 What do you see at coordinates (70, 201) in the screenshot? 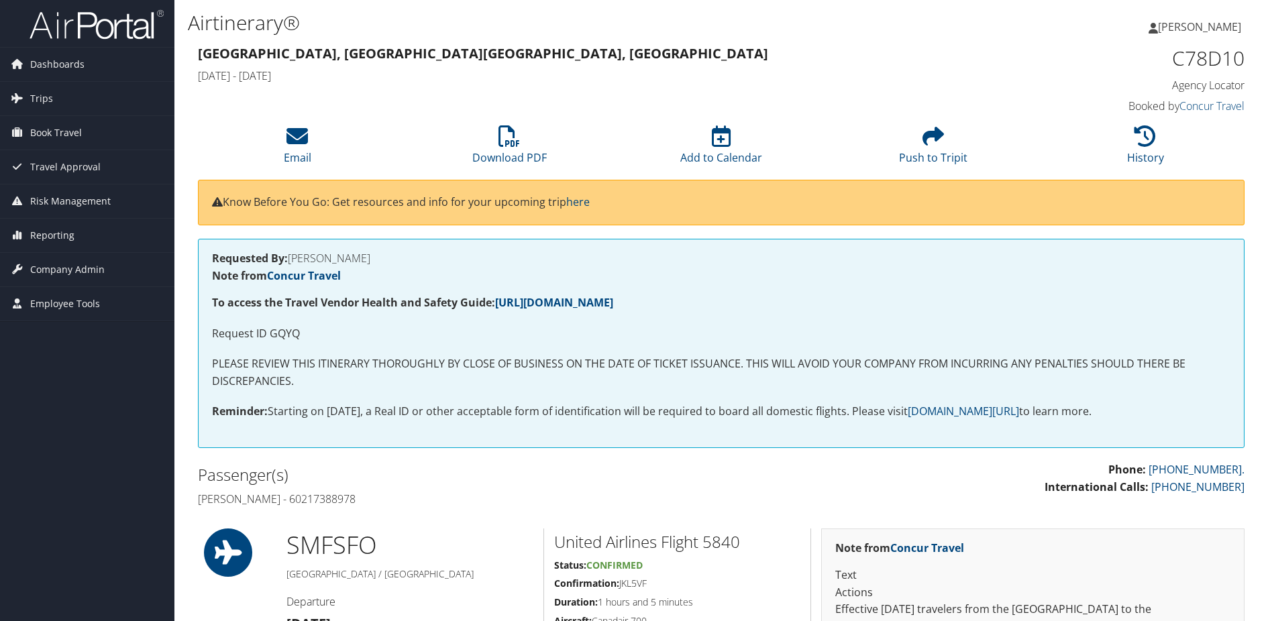
I see `span: Risk Management` at bounding box center [70, 201].